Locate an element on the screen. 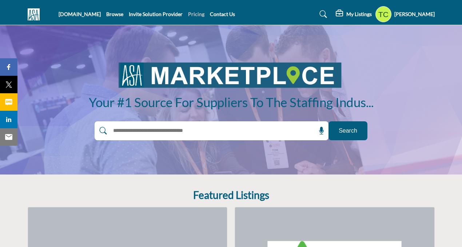 The image size is (462, 247). a: Search is located at coordinates (322, 14).